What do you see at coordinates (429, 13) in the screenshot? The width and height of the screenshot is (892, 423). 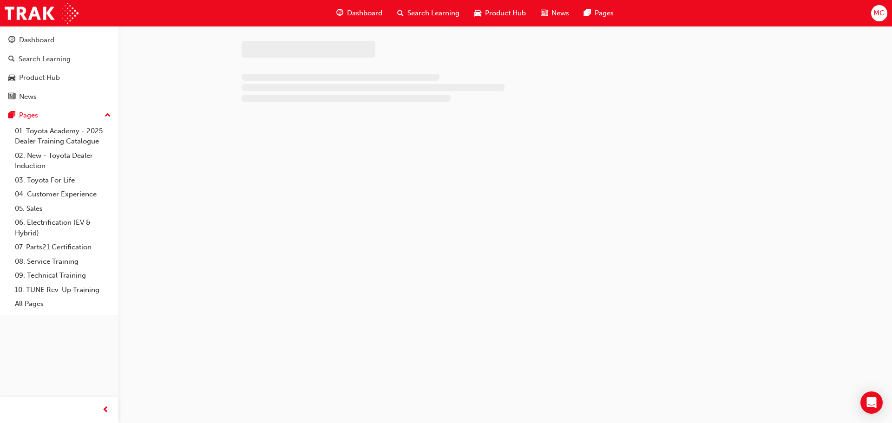 I see `a: search-iconSearch Learning` at bounding box center [429, 13].